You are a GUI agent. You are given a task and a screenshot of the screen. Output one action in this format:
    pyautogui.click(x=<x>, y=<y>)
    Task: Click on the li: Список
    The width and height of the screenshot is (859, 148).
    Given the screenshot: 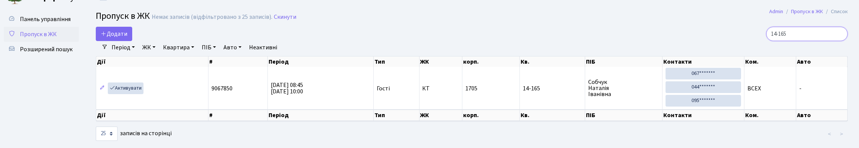 What is the action you would take?
    pyautogui.click(x=835, y=12)
    